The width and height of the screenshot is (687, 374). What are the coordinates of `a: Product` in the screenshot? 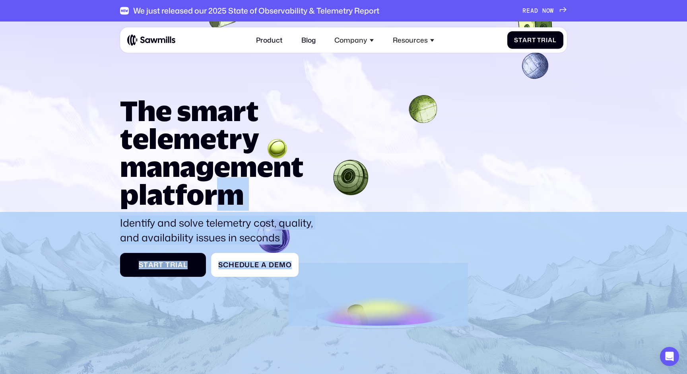 It's located at (269, 40).